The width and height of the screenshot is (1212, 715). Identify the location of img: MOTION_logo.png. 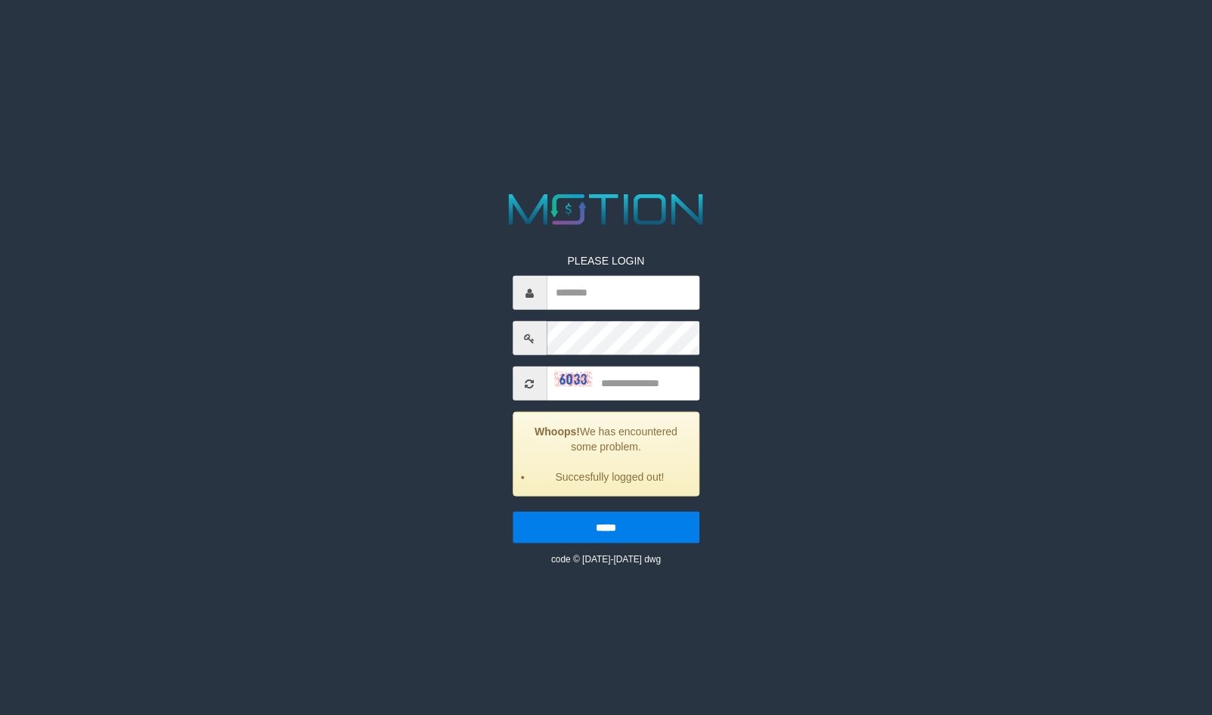
(606, 210).